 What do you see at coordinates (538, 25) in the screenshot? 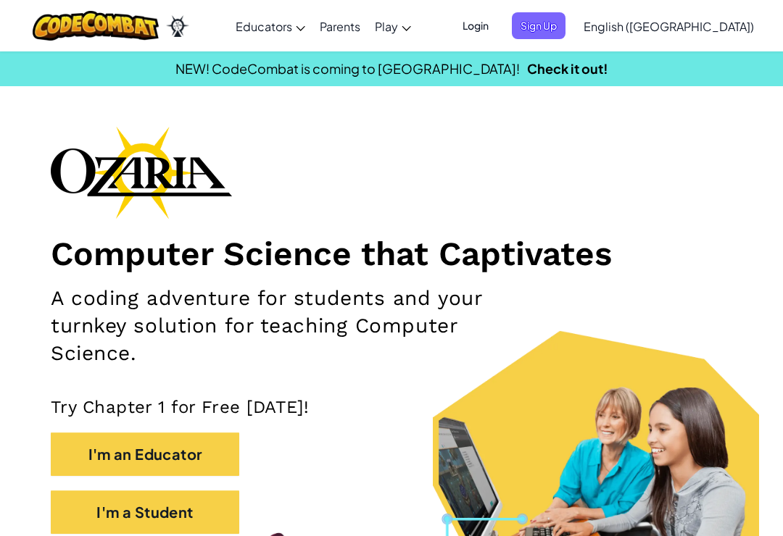
I see `button: Sign Up` at bounding box center [538, 25].